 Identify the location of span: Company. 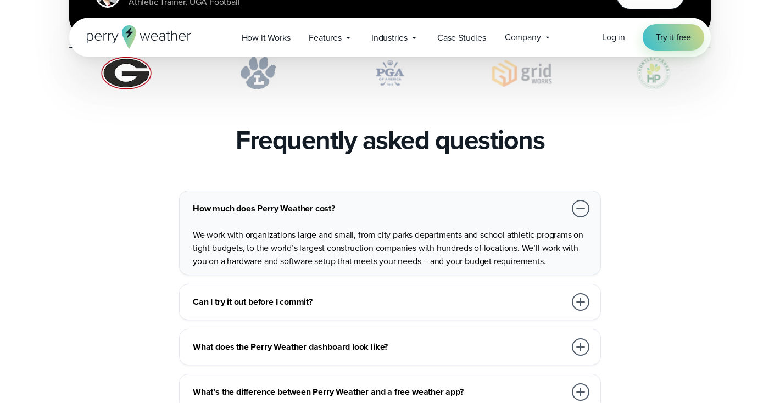
(523, 37).